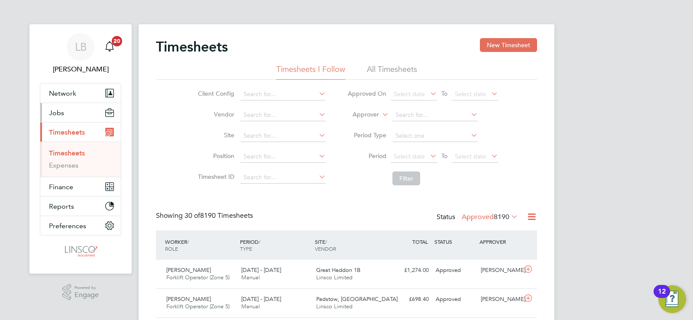 The width and height of the screenshot is (693, 320). What do you see at coordinates (367, 156) in the screenshot?
I see `label: Period` at bounding box center [367, 156].